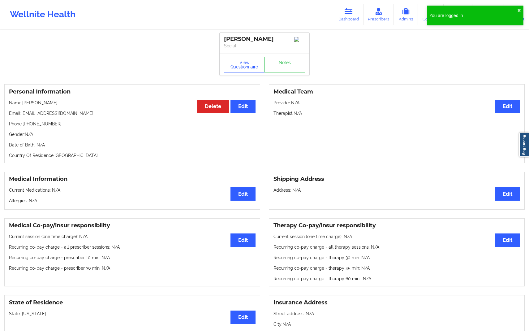 The image size is (529, 331). What do you see at coordinates (396, 324) in the screenshot?
I see `p: City: N/A` at bounding box center [396, 324].